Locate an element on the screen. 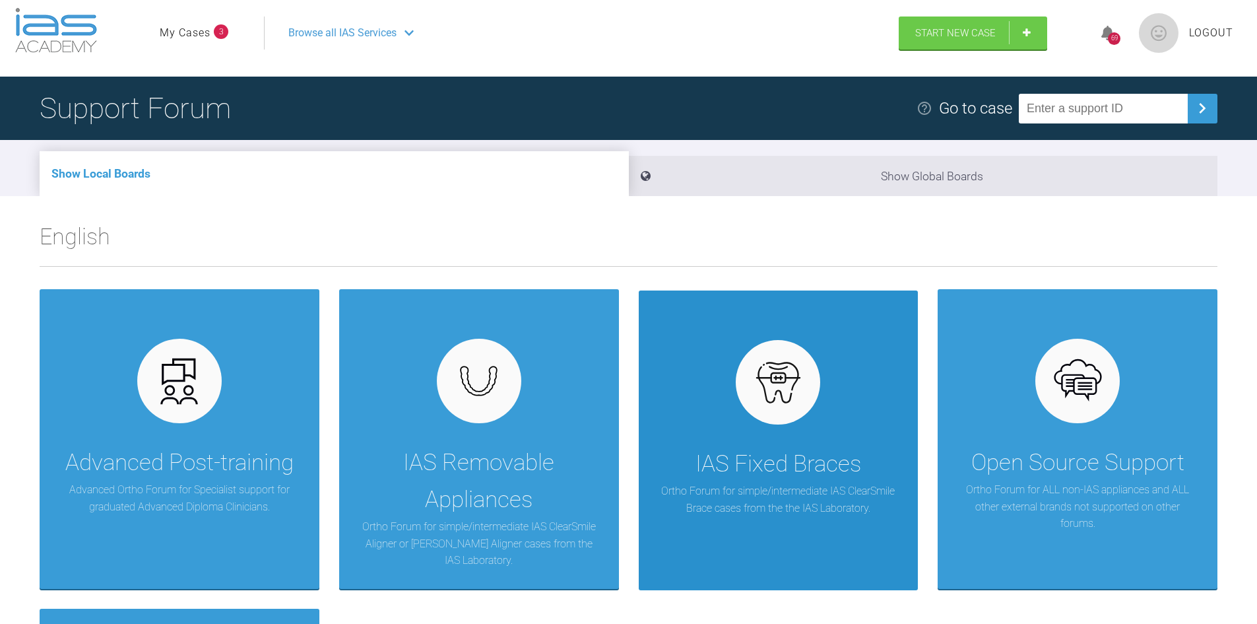 Image resolution: width=1257 pixels, height=624 pixels. p: Ortho Forum for ALL non-IAS appliances and ALL other external brands not supported on other forums. is located at coordinates (1078, 506).